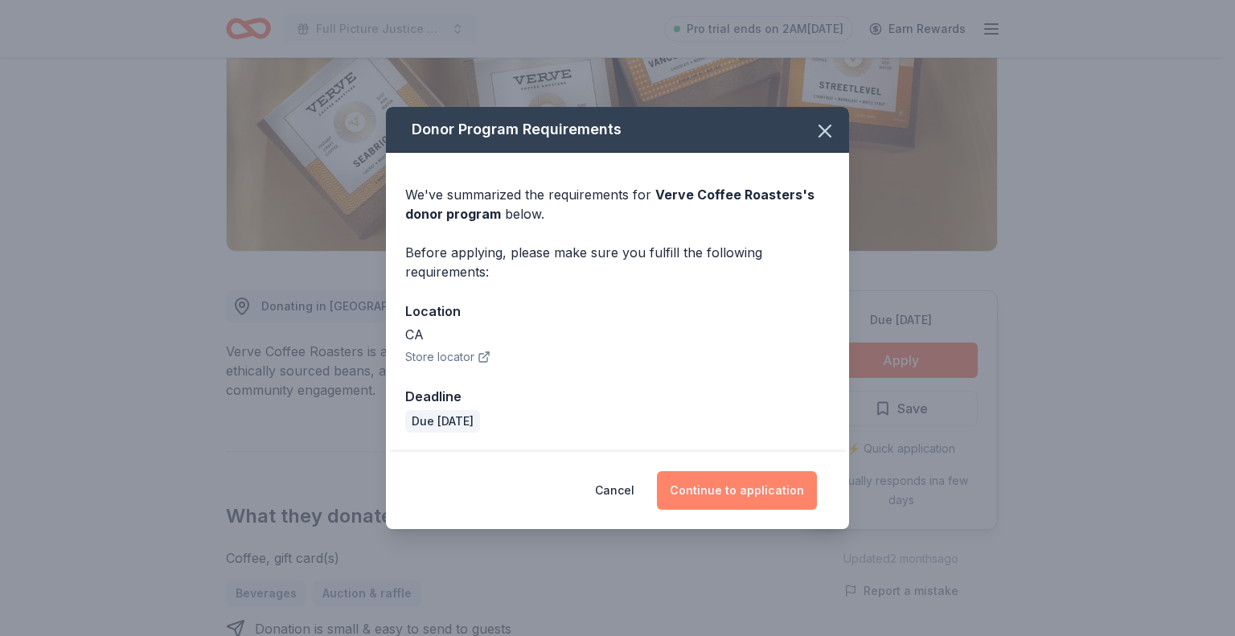 The height and width of the screenshot is (636, 1235). Describe the element at coordinates (448, 357) in the screenshot. I see `button: Store locator` at that location.